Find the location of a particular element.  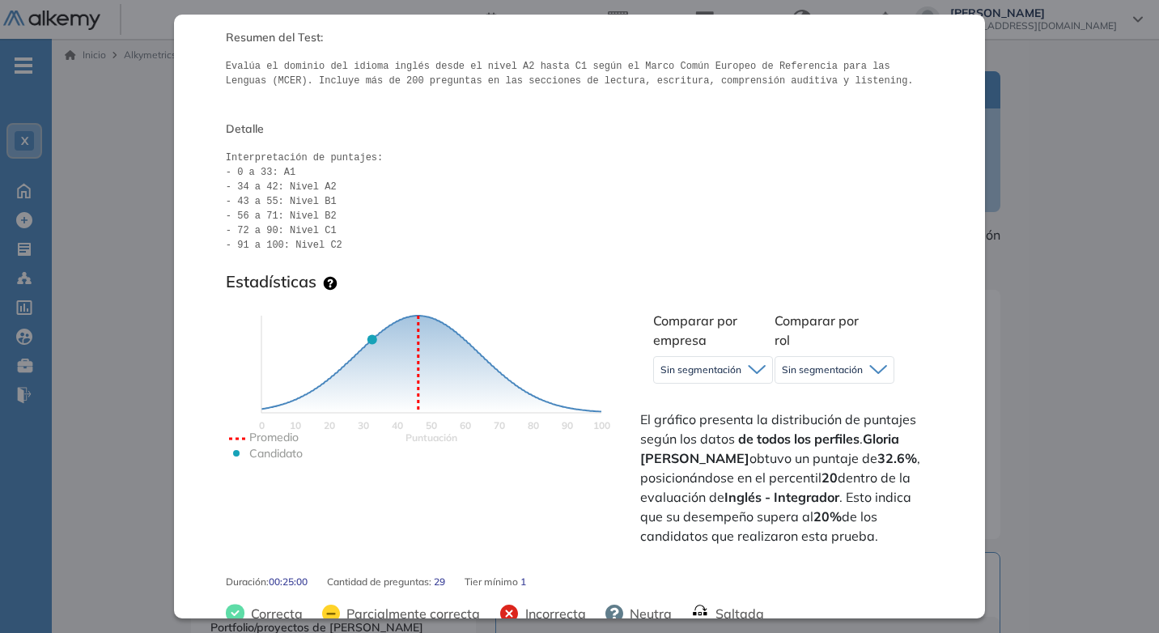

pre: Evalúa el dominio del idioma inglés desde el nivel A2 hasta C1 según el Marco Común Europeo de Re... is located at coordinates (580, 74).